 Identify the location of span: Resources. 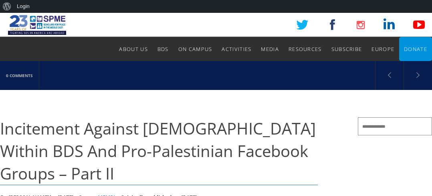
(305, 49).